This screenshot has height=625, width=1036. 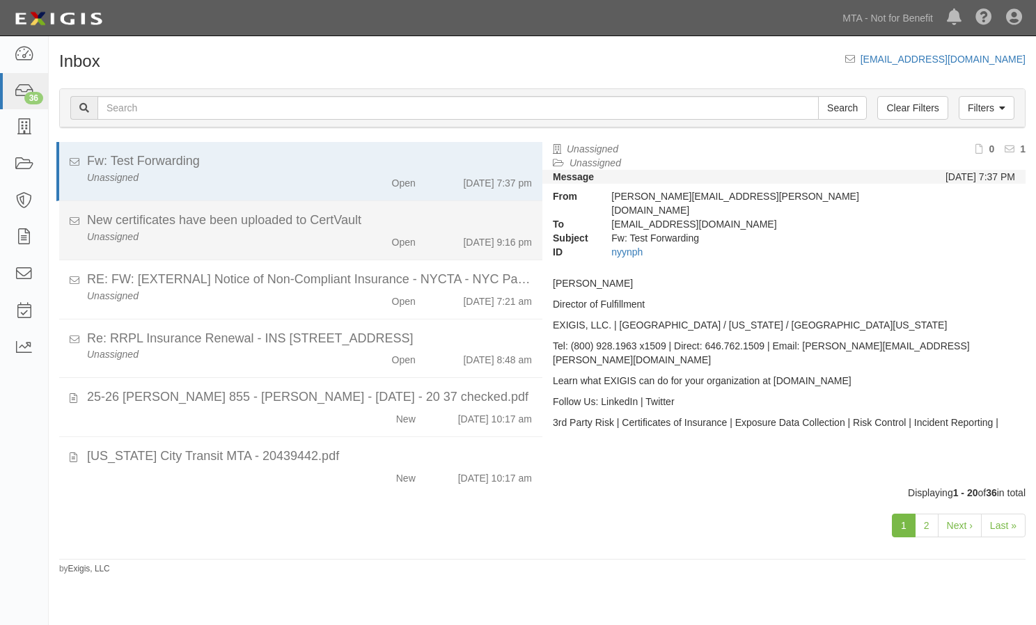 I want to click on strong: Subject, so click(x=572, y=238).